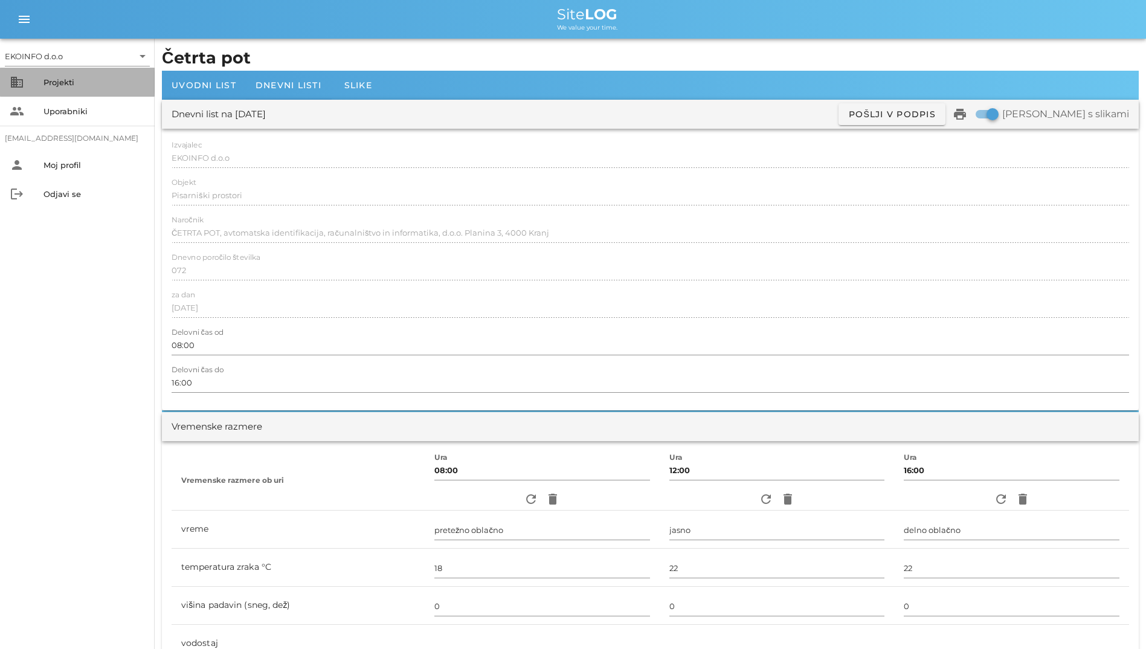  Describe the element at coordinates (17, 194) in the screenshot. I see `i: logout` at that location.